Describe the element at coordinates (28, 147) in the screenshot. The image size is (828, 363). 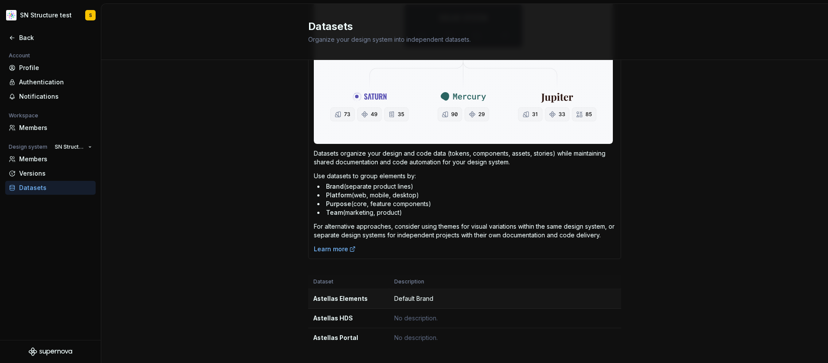
I see `div: Design system` at that location.